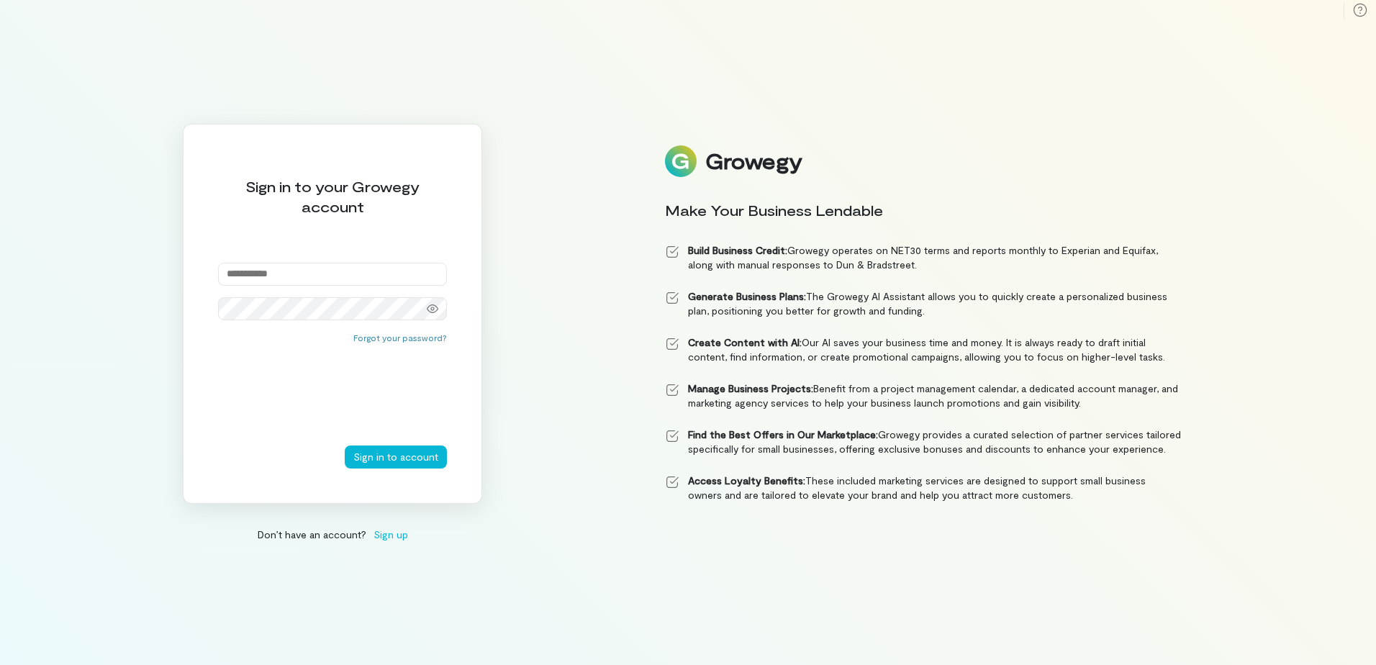 The width and height of the screenshot is (1376, 665). Describe the element at coordinates (400, 338) in the screenshot. I see `button: Forgot your password?` at that location.